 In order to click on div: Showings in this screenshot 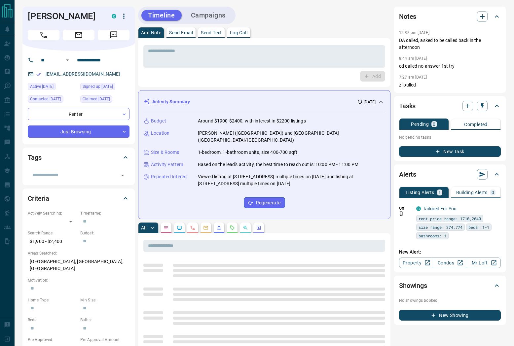, I will do `click(450, 286)`.